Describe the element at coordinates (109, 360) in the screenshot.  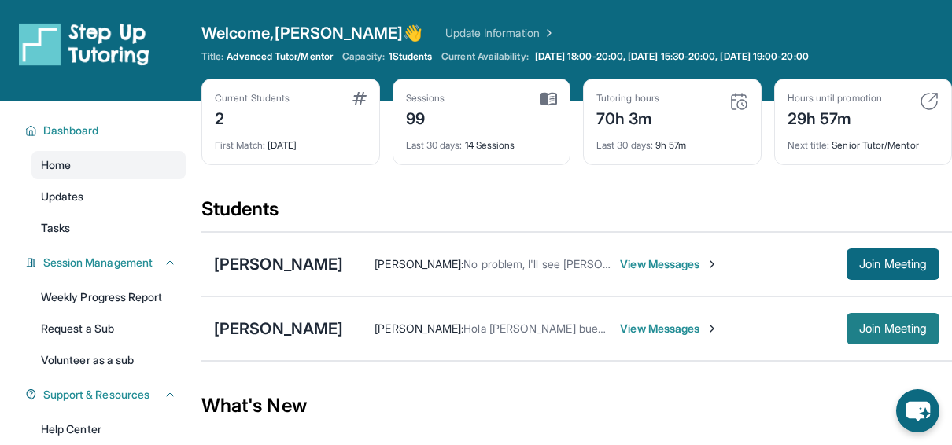
I see `a: Volunteer as a sub` at that location.